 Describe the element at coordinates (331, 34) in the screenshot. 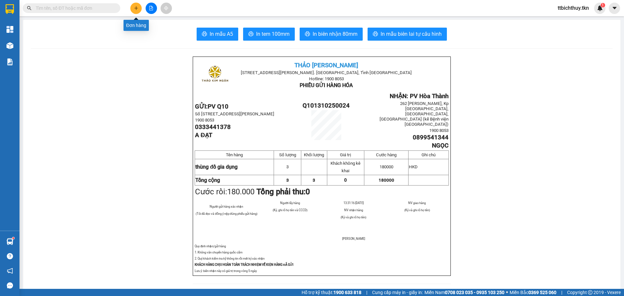

I see `button: printerIn biên nhận 80mm` at that location.